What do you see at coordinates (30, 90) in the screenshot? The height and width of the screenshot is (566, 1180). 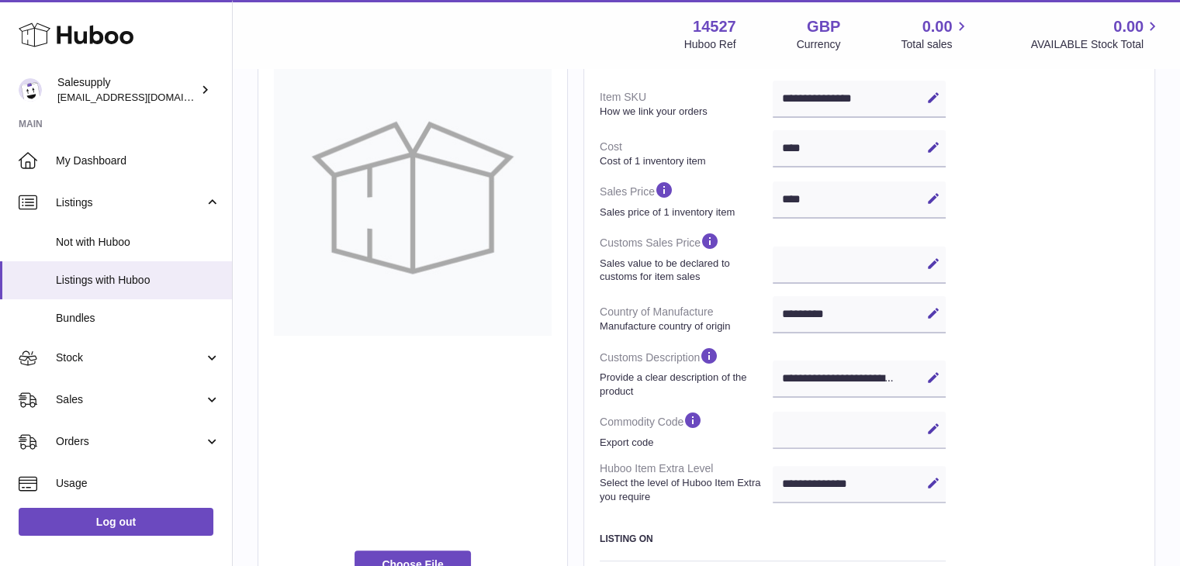 I see `img: integrations@salesupply.com` at bounding box center [30, 90].